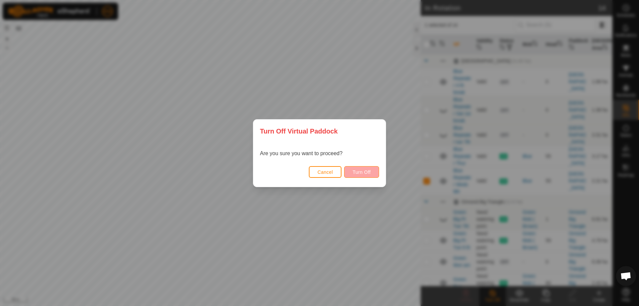 The width and height of the screenshot is (639, 306). What do you see at coordinates (626, 276) in the screenshot?
I see `div: Open chat` at bounding box center [626, 276].